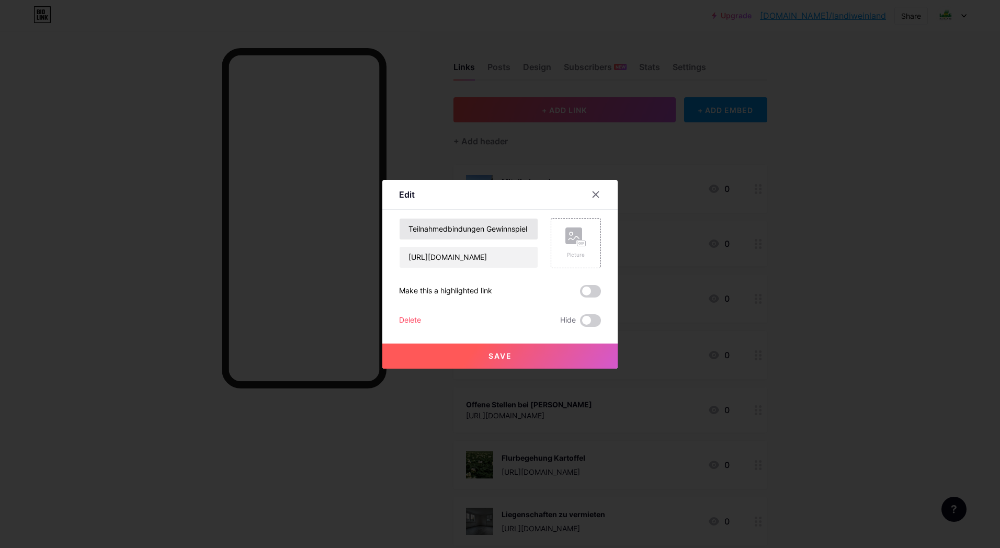  I want to click on button: Save, so click(500, 356).